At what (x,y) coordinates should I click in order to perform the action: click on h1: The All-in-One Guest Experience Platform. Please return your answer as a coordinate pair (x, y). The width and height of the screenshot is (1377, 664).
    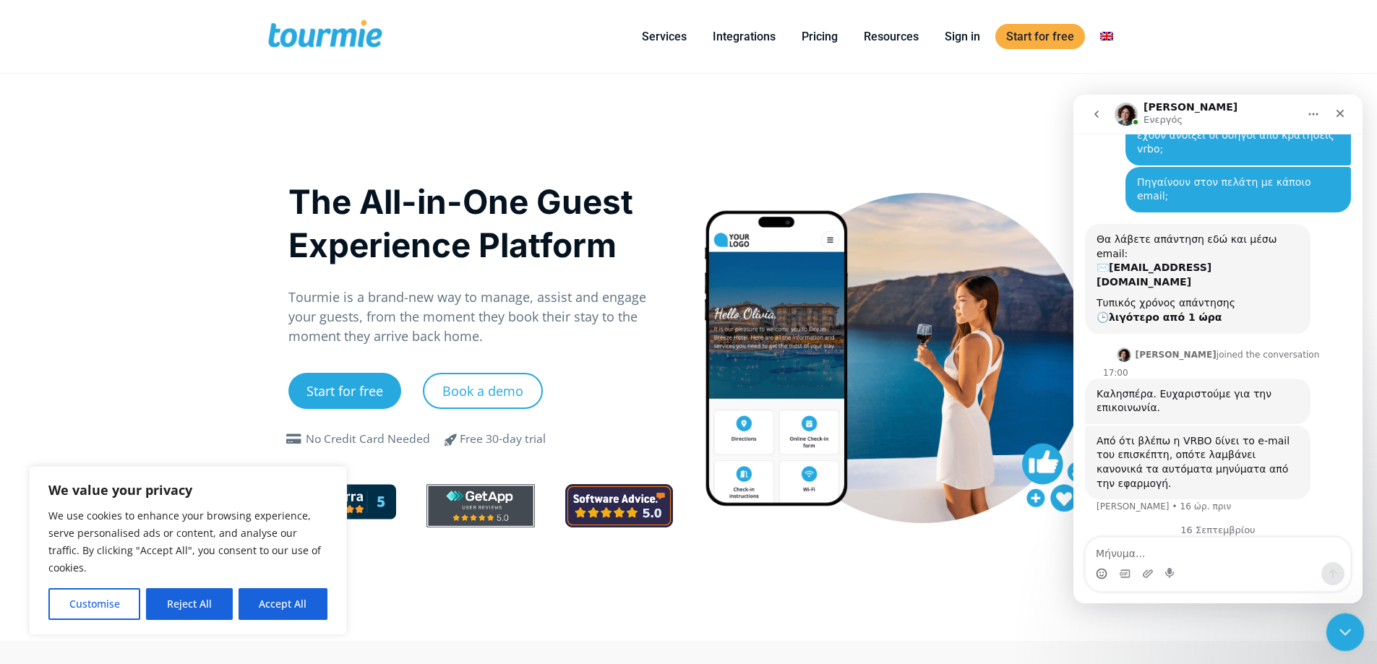
    Looking at the image, I should click on (481, 223).